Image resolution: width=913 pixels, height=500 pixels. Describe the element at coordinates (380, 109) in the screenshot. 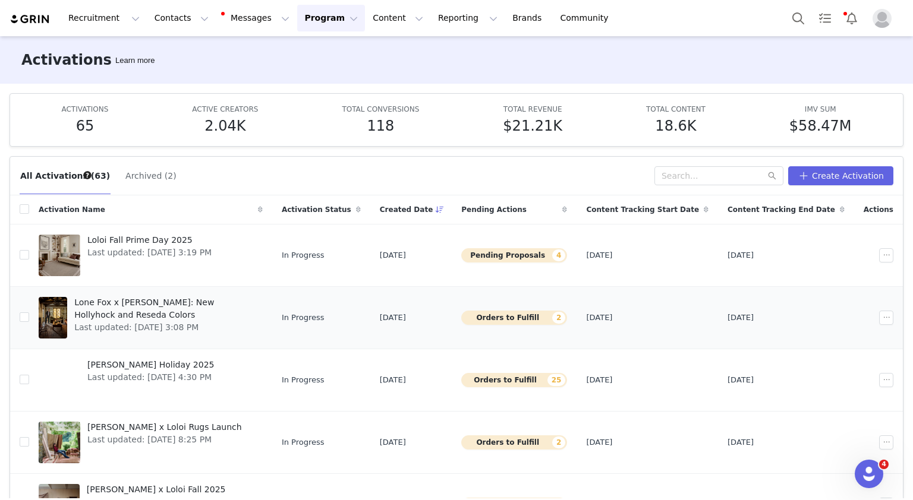

I see `span: TOTAL CONVERSIONS` at that location.